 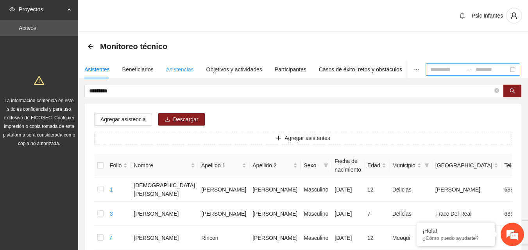 I want to click on th: Apellido 2, so click(x=275, y=166).